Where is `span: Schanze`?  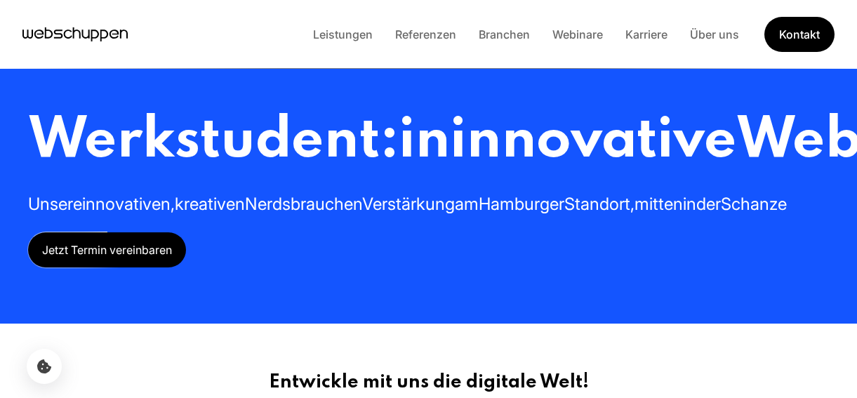 span: Schanze is located at coordinates (754, 204).